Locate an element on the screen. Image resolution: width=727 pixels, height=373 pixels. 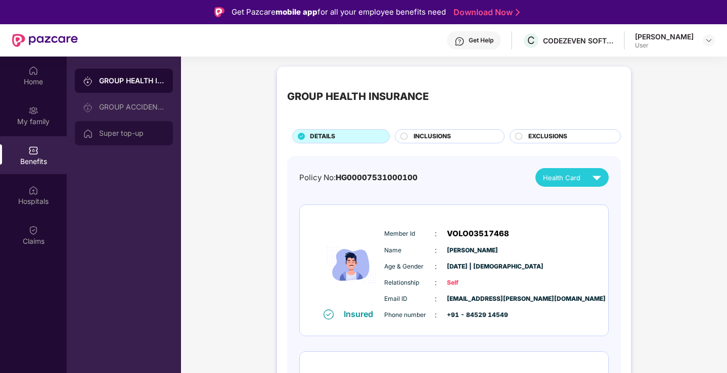
div: CODEZEVEN SOFTWARE PRIVATE LIMITED is located at coordinates (578, 40).